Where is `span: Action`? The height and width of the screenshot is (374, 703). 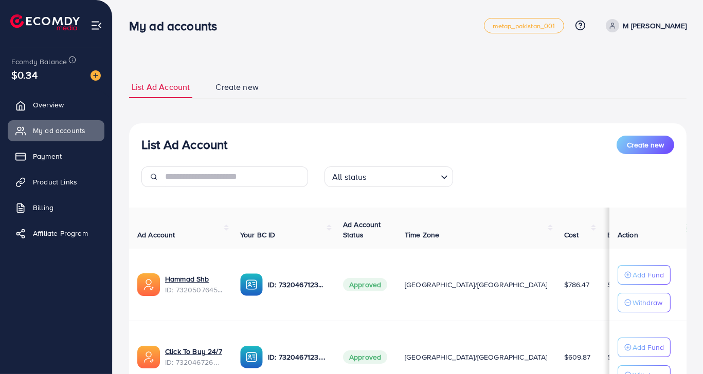 span: Action is located at coordinates (628, 235).